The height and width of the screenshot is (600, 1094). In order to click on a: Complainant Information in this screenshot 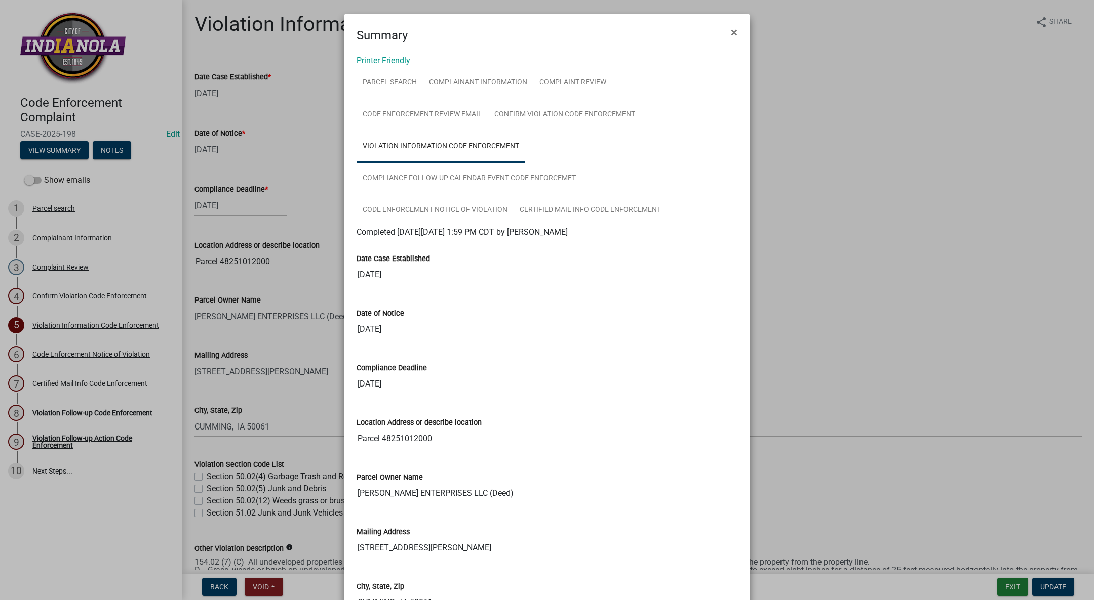, I will do `click(478, 83)`.